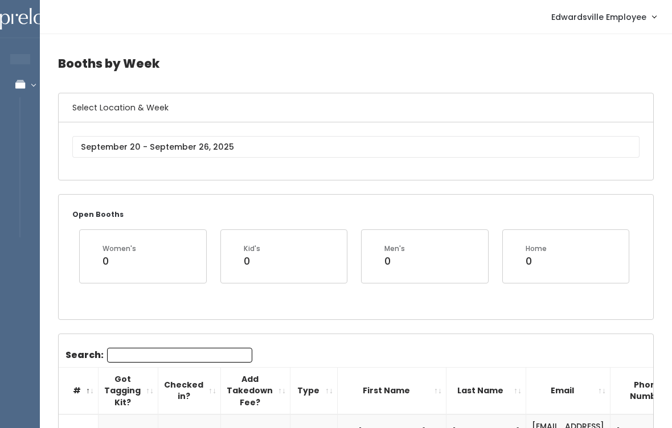 This screenshot has height=428, width=672. I want to click on input: September 20 - September 26, 2025, so click(356, 147).